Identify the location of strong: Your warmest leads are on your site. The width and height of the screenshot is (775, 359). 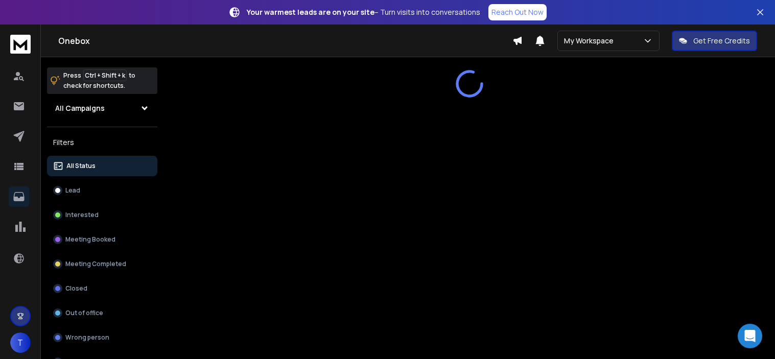
(311, 12).